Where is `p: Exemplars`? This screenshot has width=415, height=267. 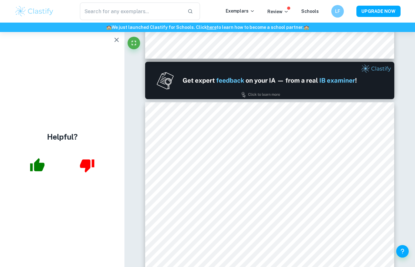 p: Exemplars is located at coordinates (240, 11).